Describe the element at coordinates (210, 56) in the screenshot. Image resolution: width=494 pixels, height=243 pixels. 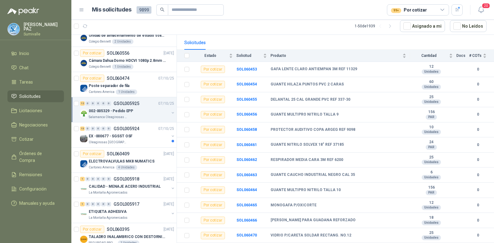
I see `span: Estado` at that location.